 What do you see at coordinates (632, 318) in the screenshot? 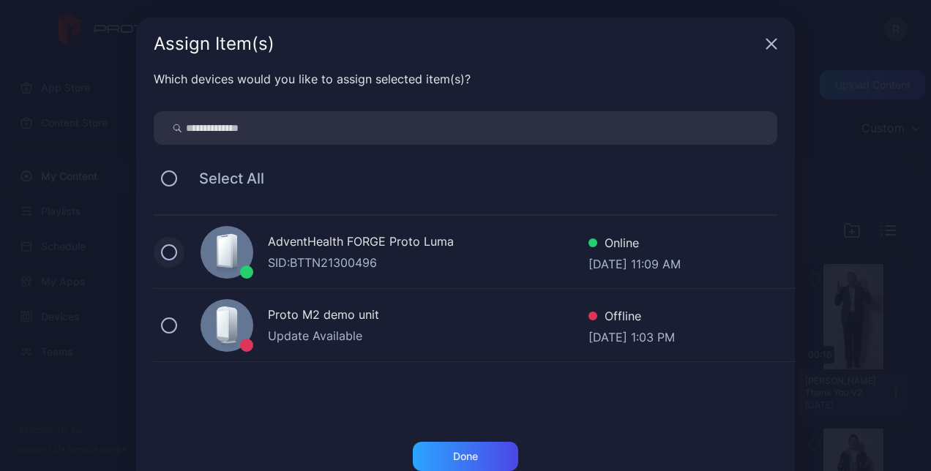
I see `div: Offline` at bounding box center [632, 318].